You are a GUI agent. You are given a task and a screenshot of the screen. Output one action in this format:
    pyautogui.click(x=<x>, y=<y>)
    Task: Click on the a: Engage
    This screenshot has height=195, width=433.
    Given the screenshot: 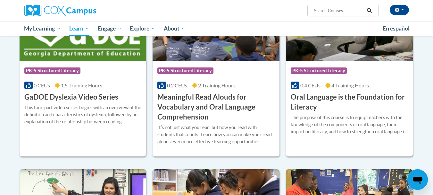 What is the action you would take?
    pyautogui.click(x=110, y=29)
    